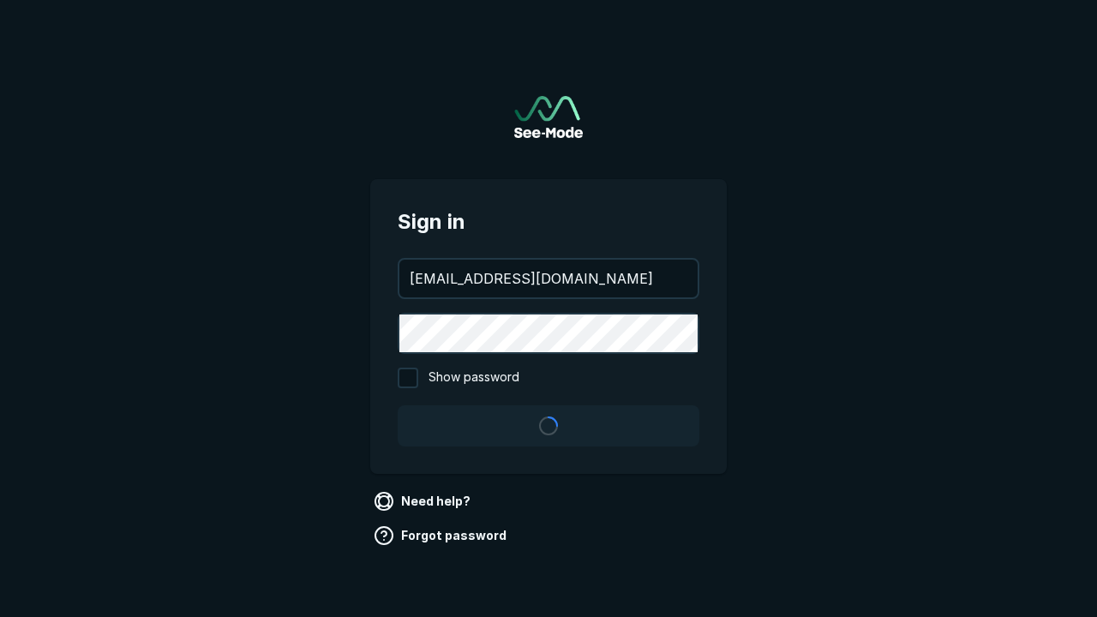  I want to click on span: Sign in, so click(549, 222).